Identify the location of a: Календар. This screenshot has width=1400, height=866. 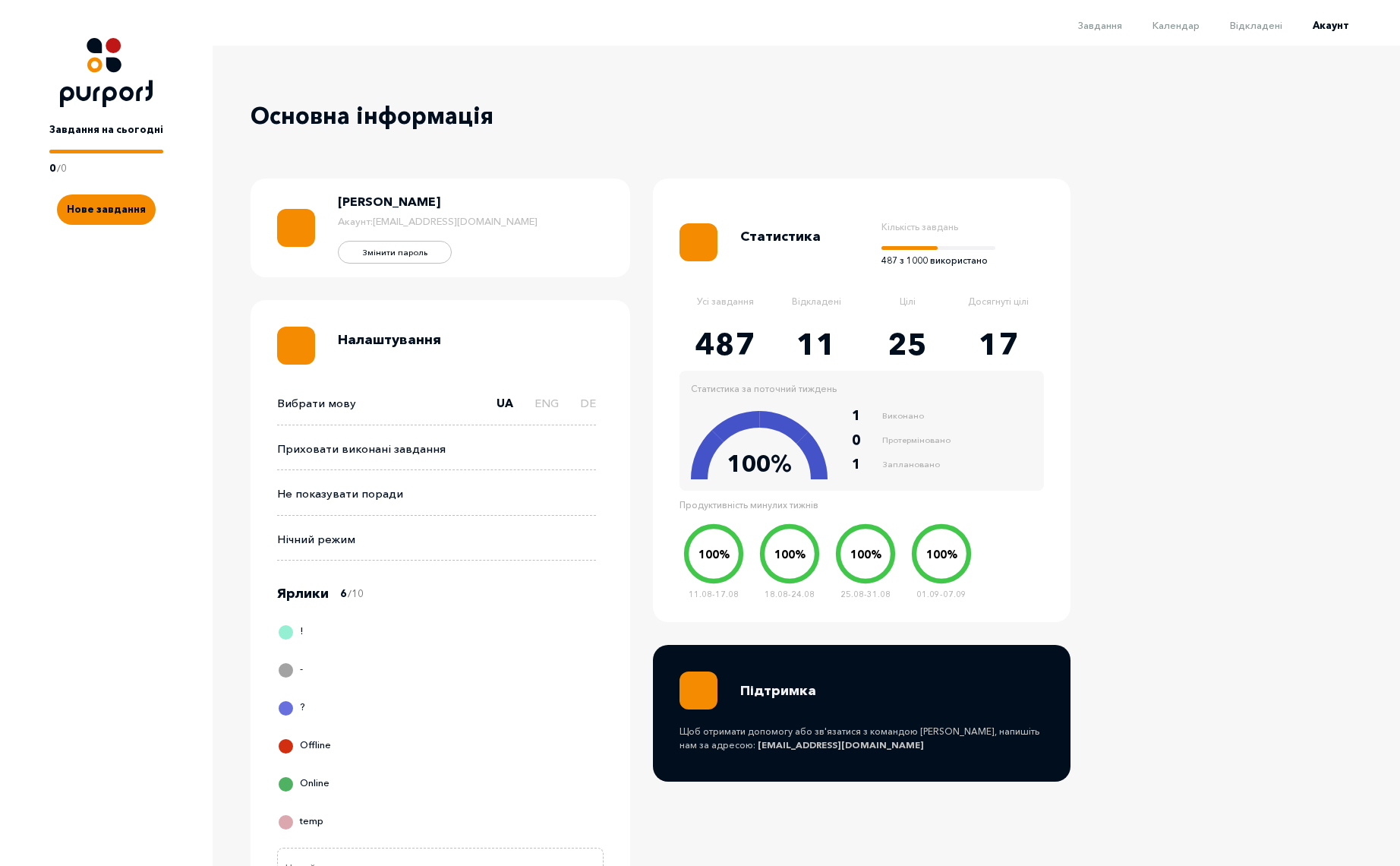
(1161, 25).